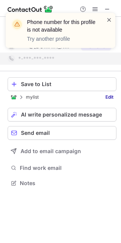  Describe the element at coordinates (67, 183) in the screenshot. I see `span: Notes` at that location.